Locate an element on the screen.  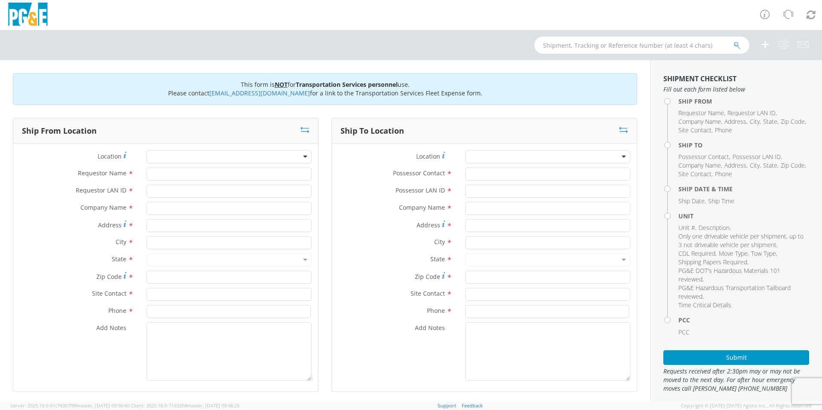
b: Transportation Services personnel is located at coordinates (346, 84).